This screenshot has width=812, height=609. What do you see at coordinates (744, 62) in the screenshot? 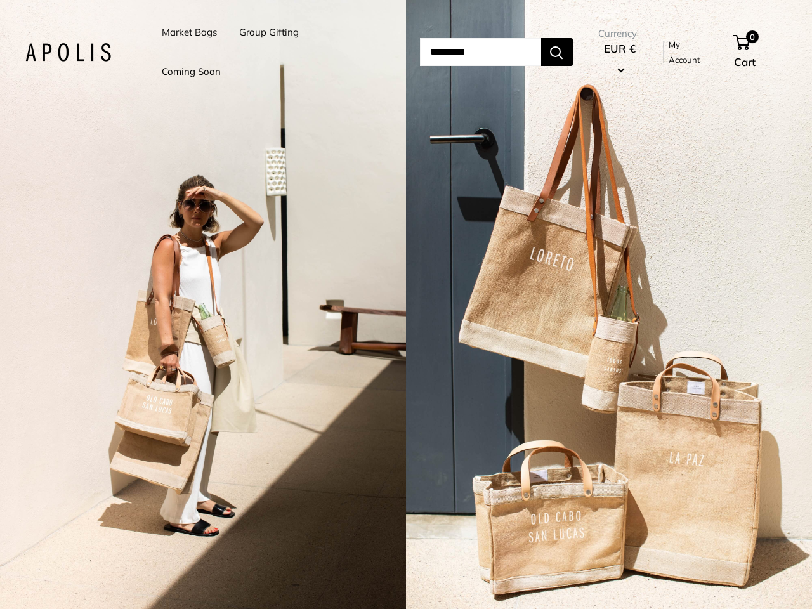
I see `span: Cart` at bounding box center [744, 62].